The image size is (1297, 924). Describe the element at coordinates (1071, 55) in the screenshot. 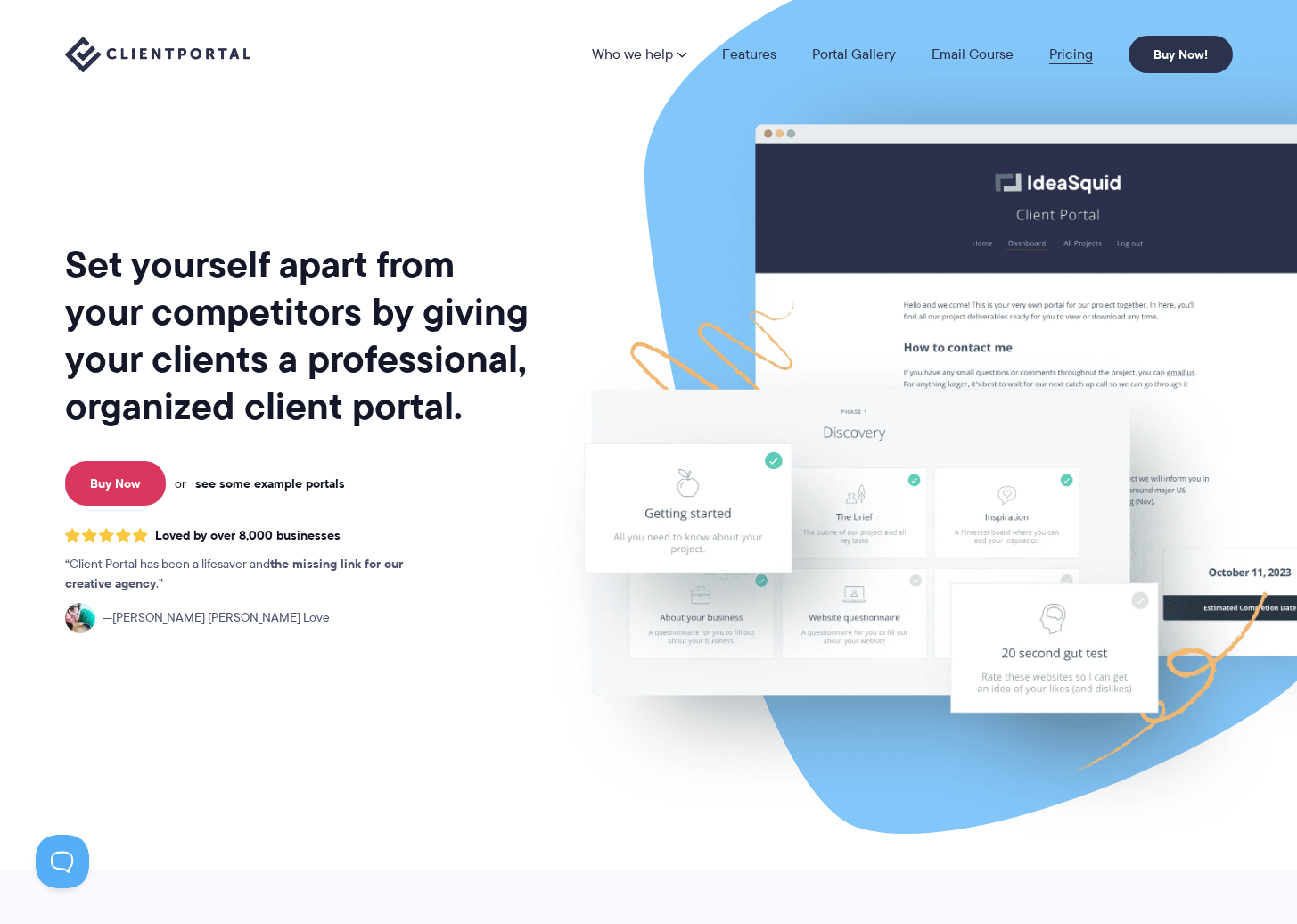

I see `a: Pricing` at that location.